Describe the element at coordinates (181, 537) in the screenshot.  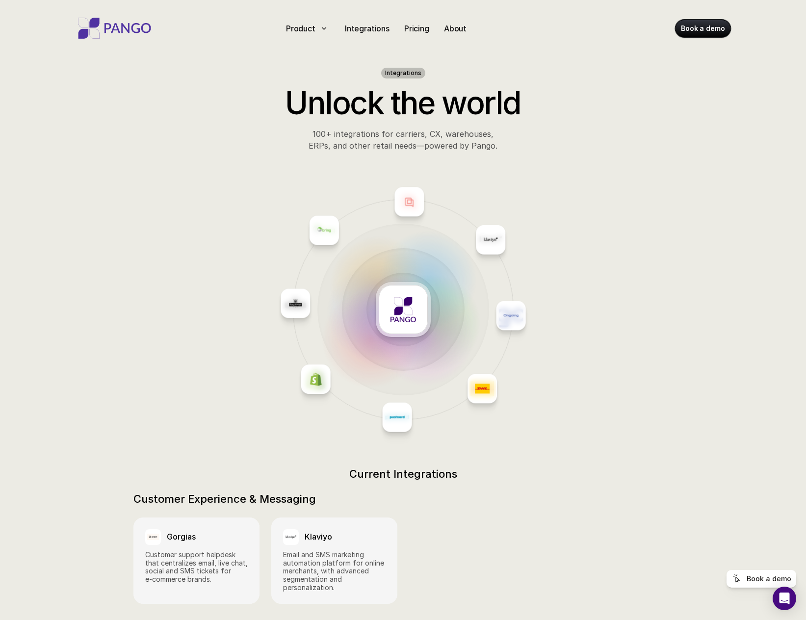
I see `h3: Gorgias` at that location.